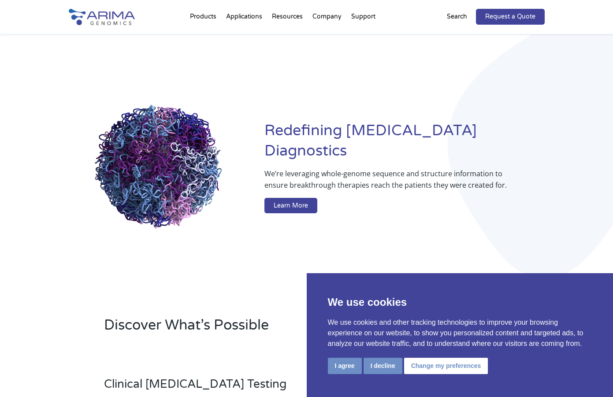  What do you see at coordinates (446, 366) in the screenshot?
I see `button: Change my preferences` at bounding box center [446, 366].